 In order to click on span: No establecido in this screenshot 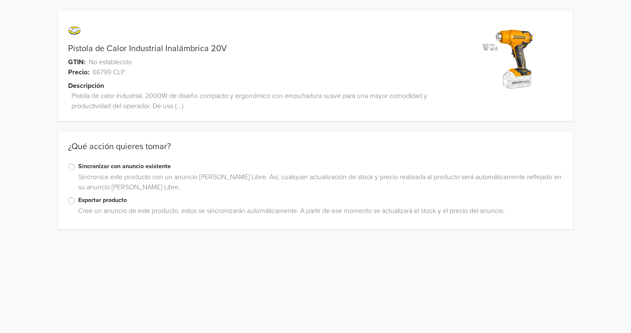, I will do `click(110, 62)`.